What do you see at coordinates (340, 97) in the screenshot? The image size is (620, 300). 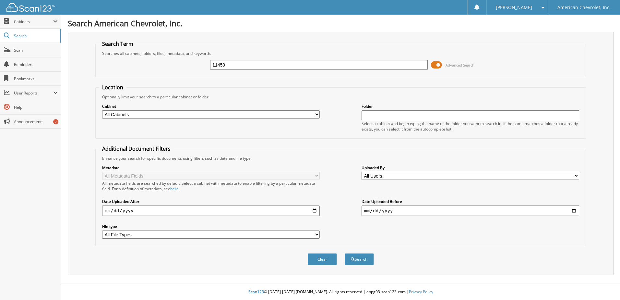 I see `div: Optionally limit your search to a particular cabinet or folder` at bounding box center [340, 97].